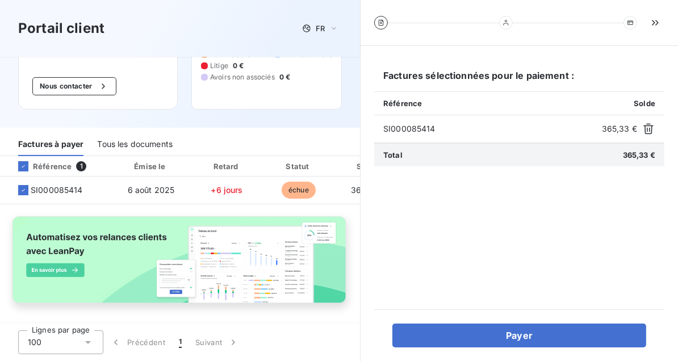 This screenshot has height=361, width=678. Describe the element at coordinates (219, 66) in the screenshot. I see `span: Litige` at that location.